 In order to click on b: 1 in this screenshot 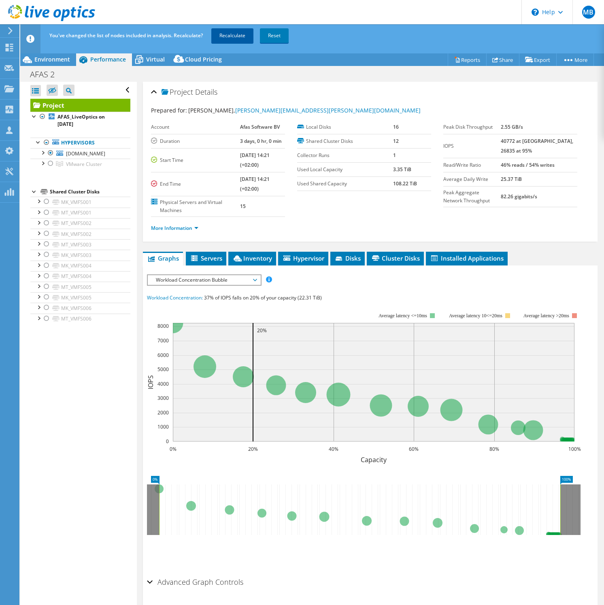, I will do `click(394, 155)`.